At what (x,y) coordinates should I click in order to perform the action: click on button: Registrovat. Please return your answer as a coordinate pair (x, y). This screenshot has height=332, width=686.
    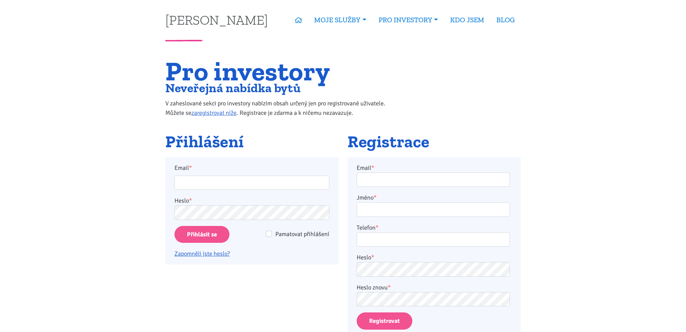
    Looking at the image, I should click on (384, 321).